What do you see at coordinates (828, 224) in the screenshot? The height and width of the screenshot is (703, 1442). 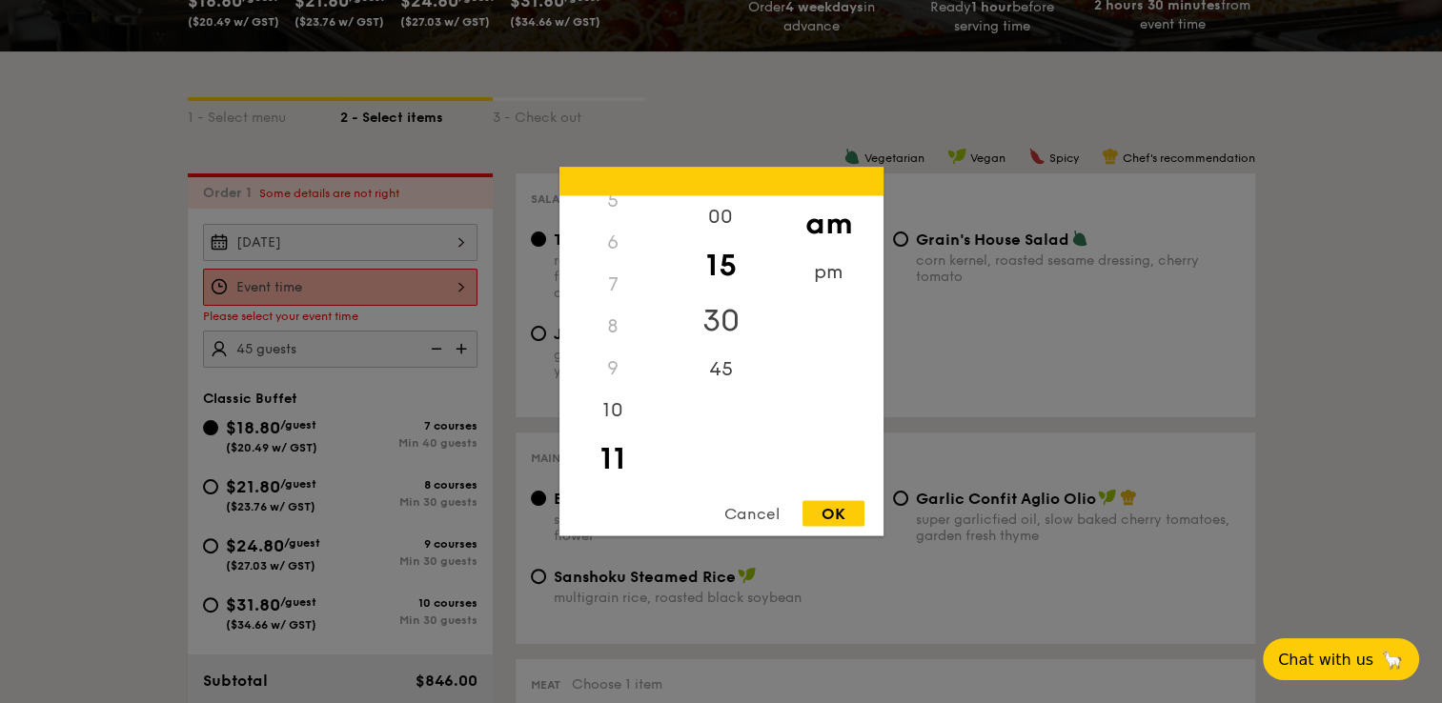 I see `div: am` at bounding box center [828, 224].